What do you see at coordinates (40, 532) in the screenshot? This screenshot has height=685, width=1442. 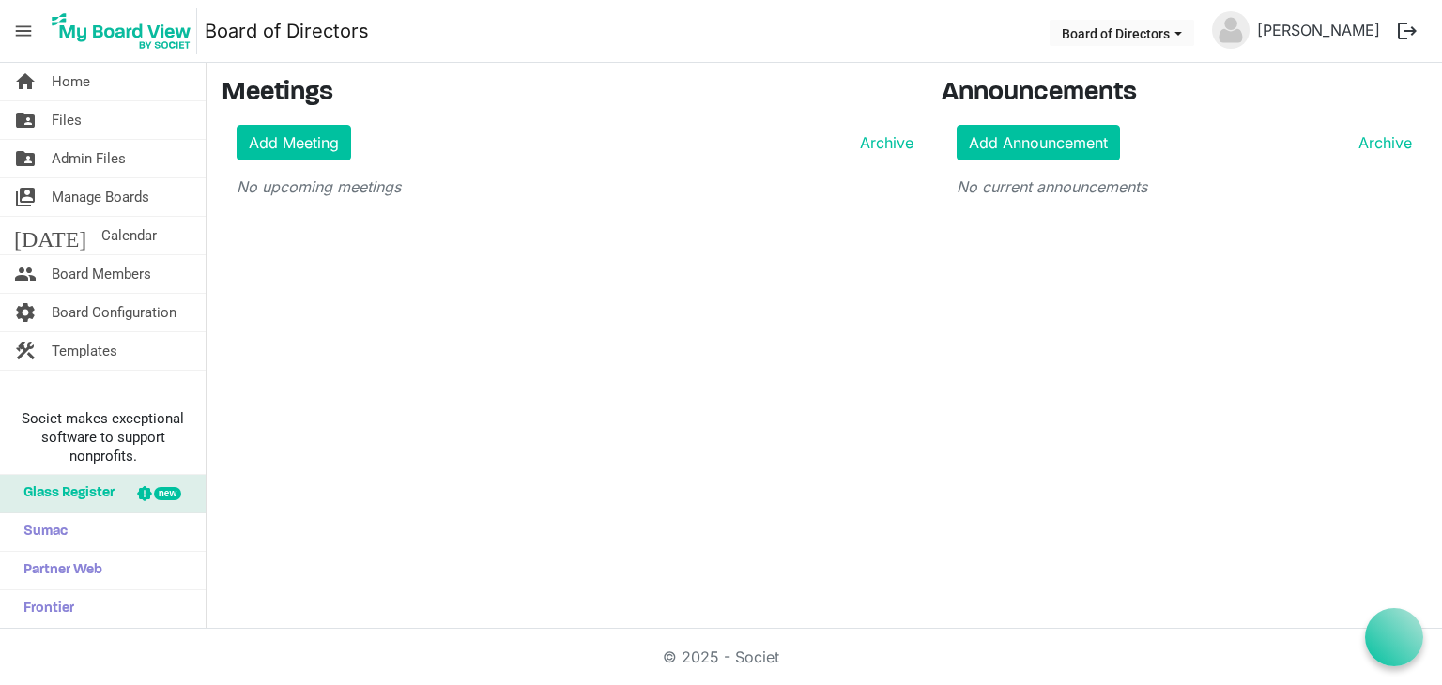 I see `span: Sumac` at bounding box center [40, 532].